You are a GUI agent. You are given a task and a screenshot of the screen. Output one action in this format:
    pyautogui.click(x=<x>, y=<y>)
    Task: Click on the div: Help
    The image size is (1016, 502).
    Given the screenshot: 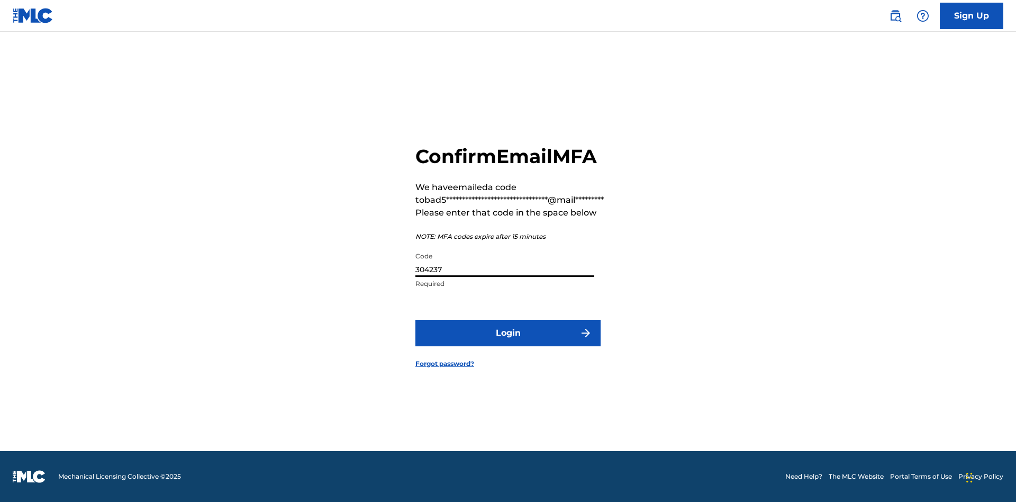 What is the action you would take?
    pyautogui.click(x=923, y=16)
    